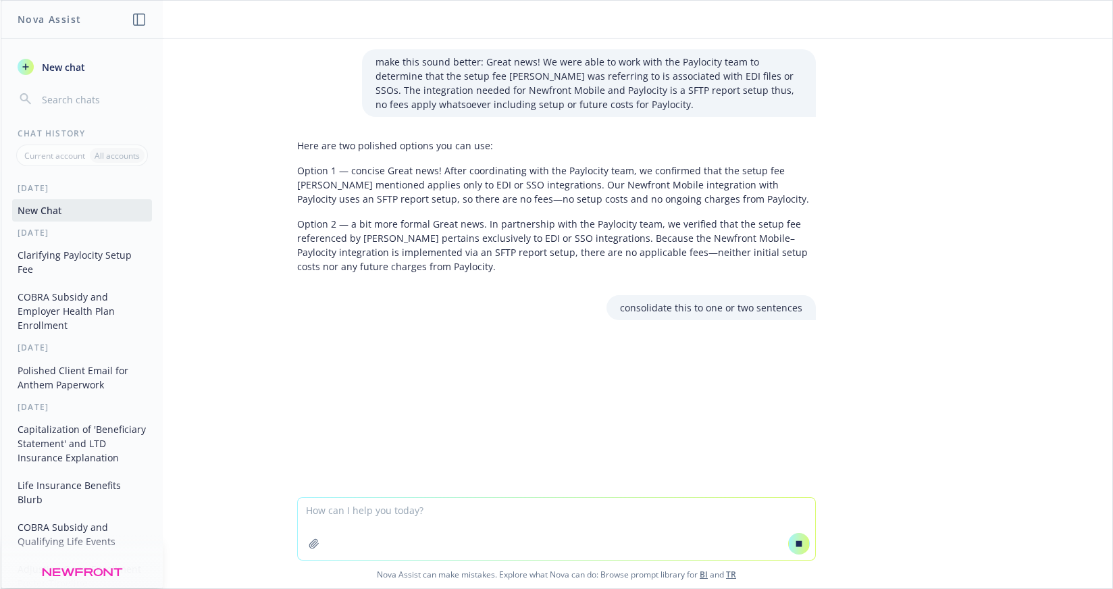 The image size is (1113, 589). Describe the element at coordinates (82, 67) in the screenshot. I see `button: New chat` at that location.